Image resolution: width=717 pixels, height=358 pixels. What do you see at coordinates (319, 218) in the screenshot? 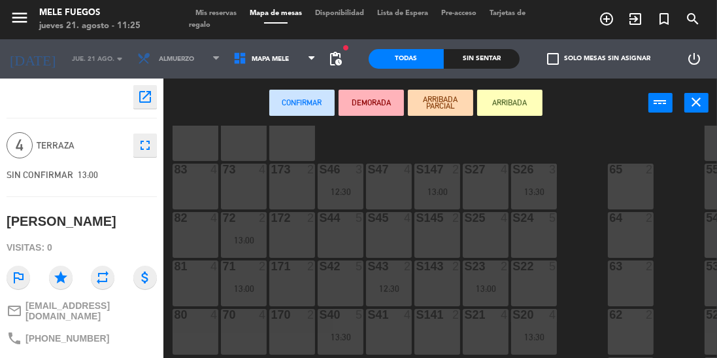
I see `div: S44` at bounding box center [319, 218].